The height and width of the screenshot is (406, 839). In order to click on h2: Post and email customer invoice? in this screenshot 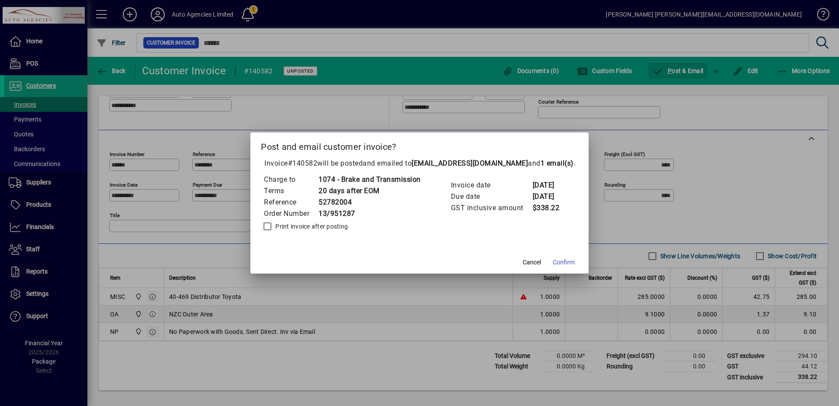, I will do `click(420, 145)`.